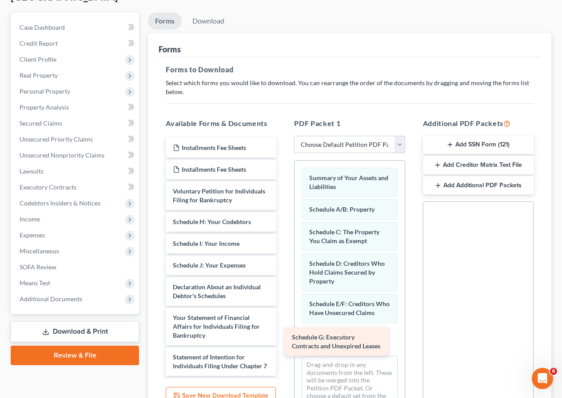 Image resolution: width=562 pixels, height=398 pixels. Describe the element at coordinates (30, 219) in the screenshot. I see `span: Income` at that location.